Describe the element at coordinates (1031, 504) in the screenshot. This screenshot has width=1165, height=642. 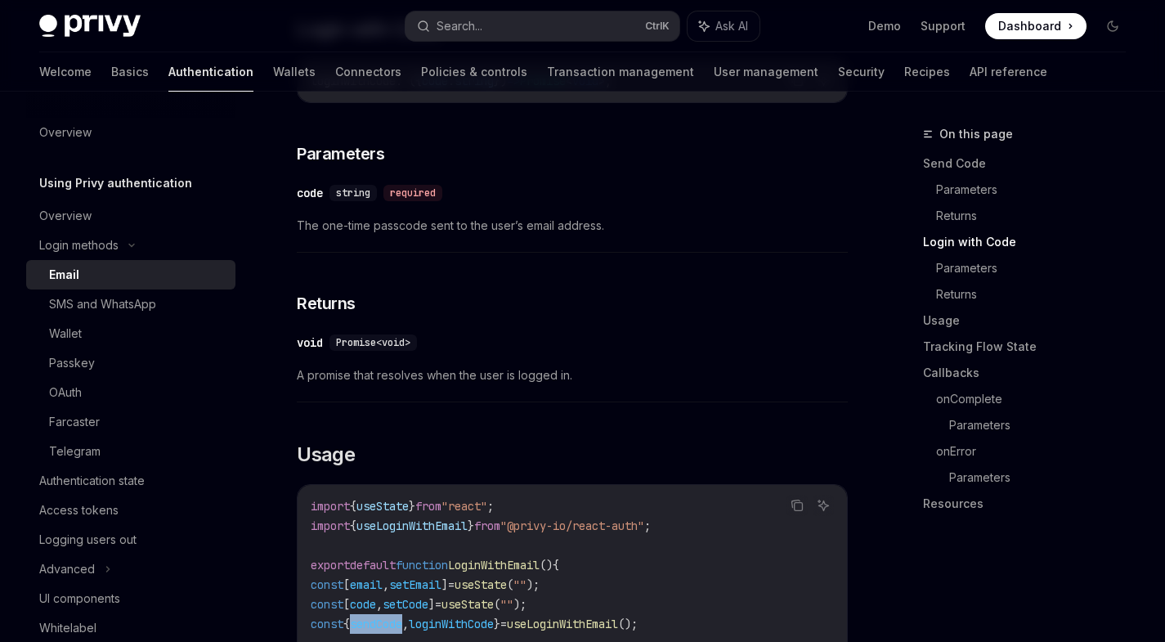
I see `a: Resources` at that location.